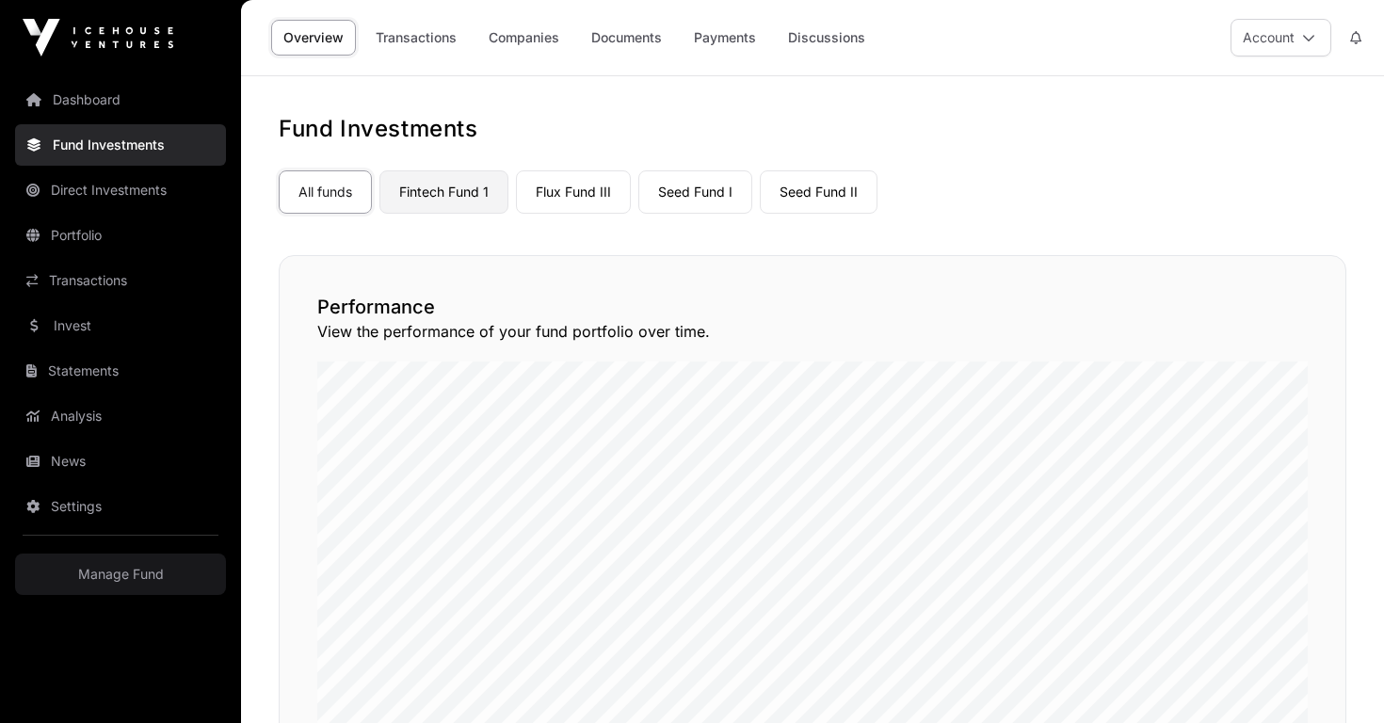 The height and width of the screenshot is (723, 1384). Describe the element at coordinates (121, 145) in the screenshot. I see `a: Fund Investments` at that location.